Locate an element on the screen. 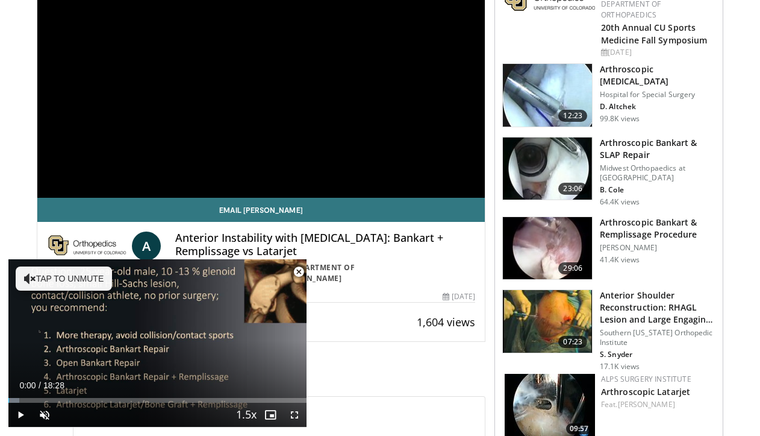 The height and width of the screenshot is (436, 760). h3: Arthroscopic Bankart & SLAP Repair is located at coordinates (658, 149).